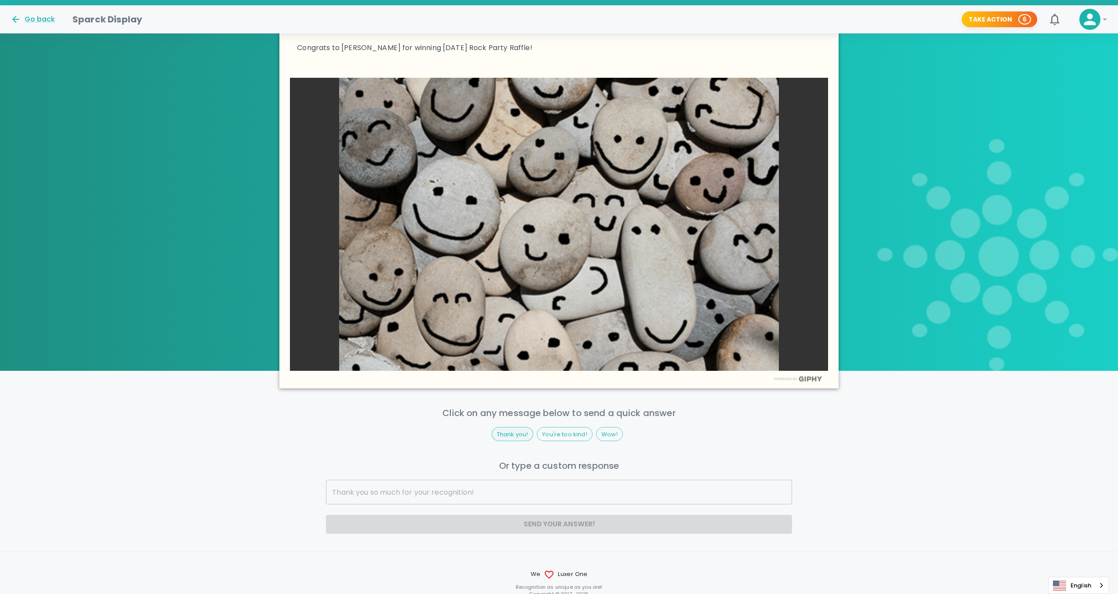 The width and height of the screenshot is (1118, 594). What do you see at coordinates (998, 255) in the screenshot?
I see `img: Sparck logo transparent` at bounding box center [998, 255].